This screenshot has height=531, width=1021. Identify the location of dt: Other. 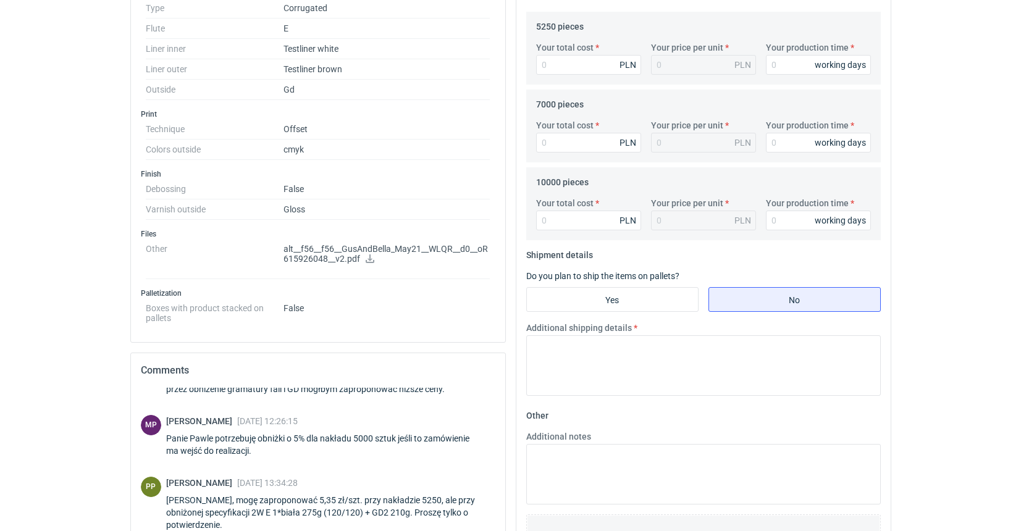
(214, 259).